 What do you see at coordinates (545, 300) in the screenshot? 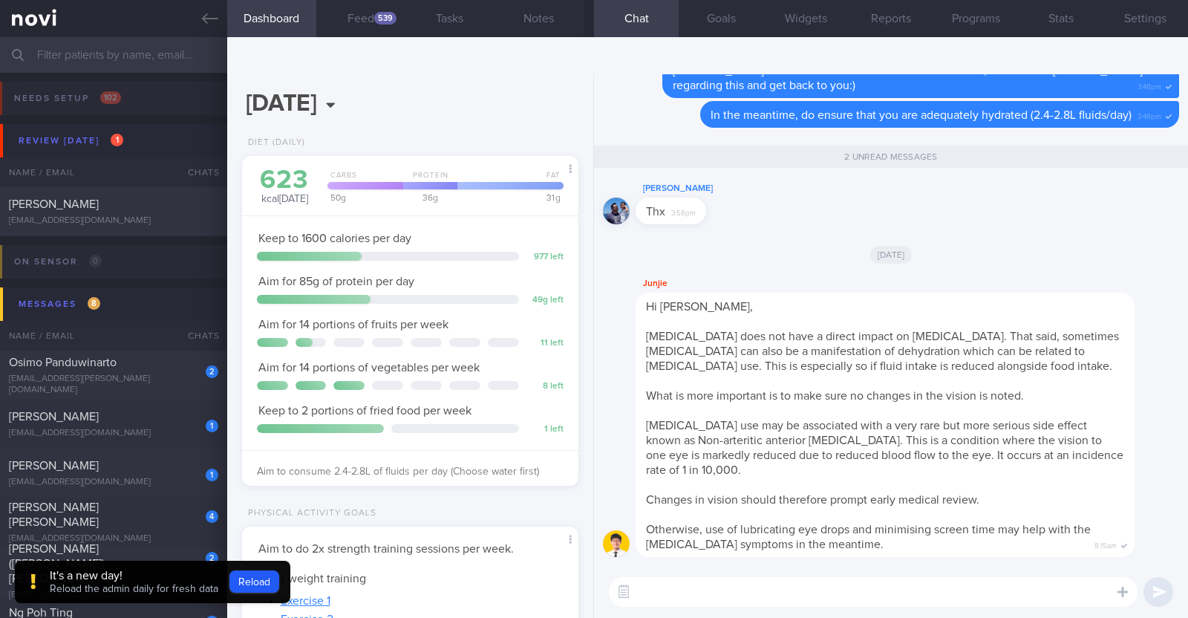
I see `div: 49 g left` at bounding box center [545, 300].